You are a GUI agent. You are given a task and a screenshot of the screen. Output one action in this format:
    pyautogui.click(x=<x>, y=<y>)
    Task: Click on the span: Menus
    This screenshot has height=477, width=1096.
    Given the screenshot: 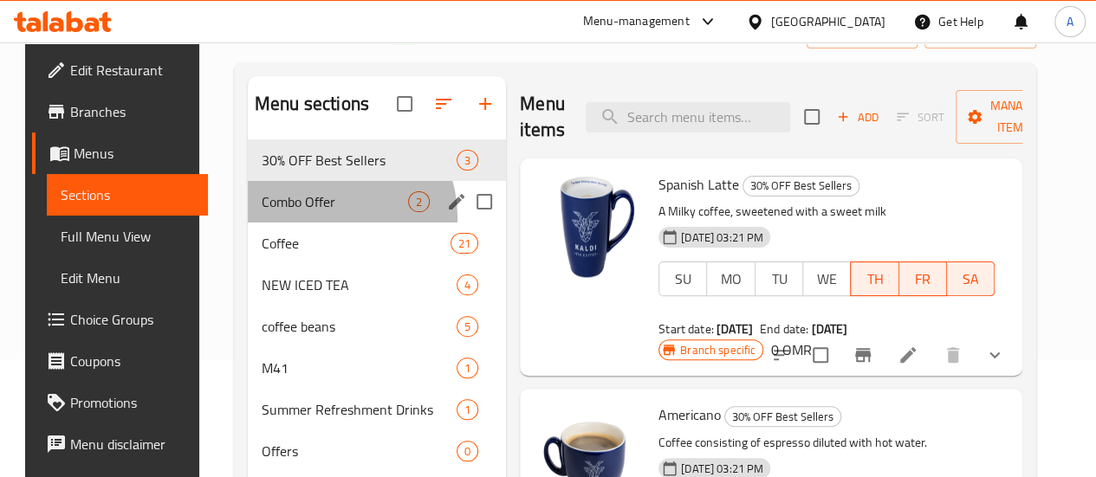 What is the action you would take?
    pyautogui.click(x=133, y=153)
    